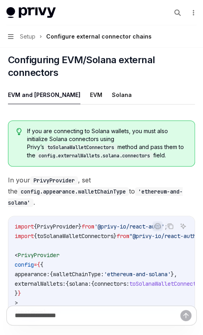  Describe the element at coordinates (94, 156) in the screenshot. I see `code: config.externalWallets.solana.connectors` at that location.